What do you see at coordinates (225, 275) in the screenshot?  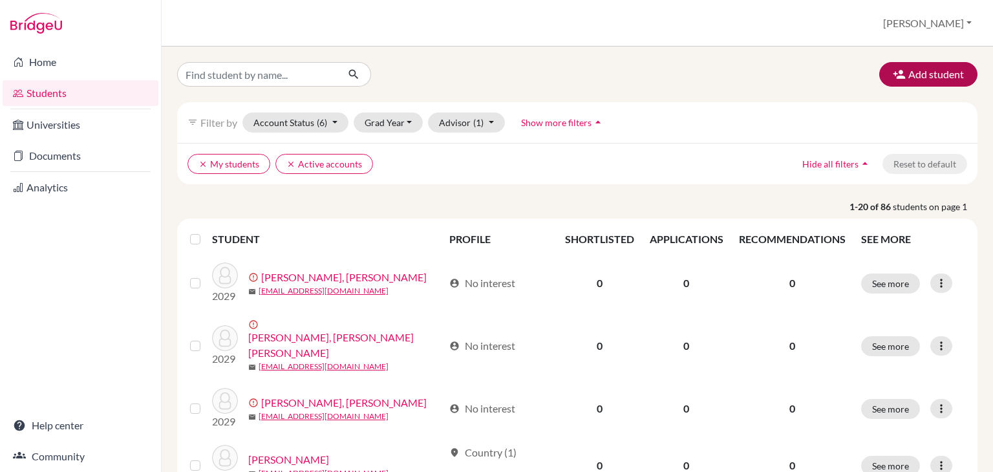 I see `img: Abbas Dakhuda Robari, Mayed Rashid` at bounding box center [225, 275].